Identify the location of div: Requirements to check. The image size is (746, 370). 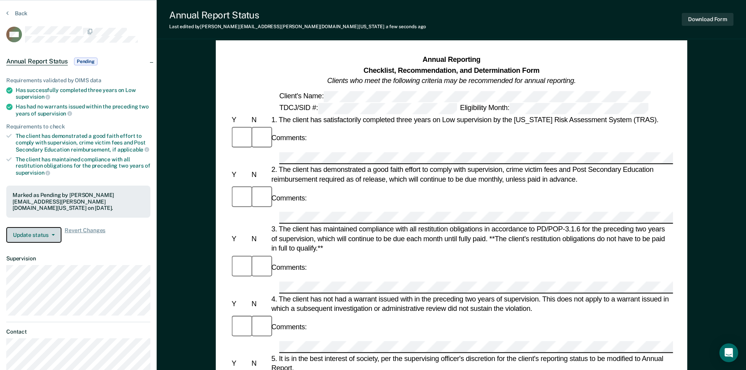
(78, 126).